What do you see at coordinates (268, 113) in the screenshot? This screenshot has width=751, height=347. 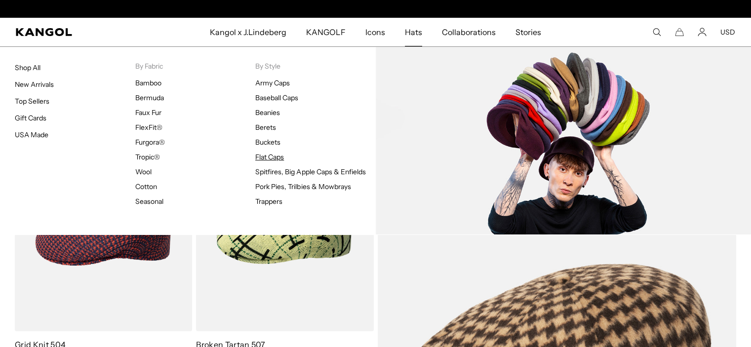 I see `a: Beanies` at bounding box center [268, 113].